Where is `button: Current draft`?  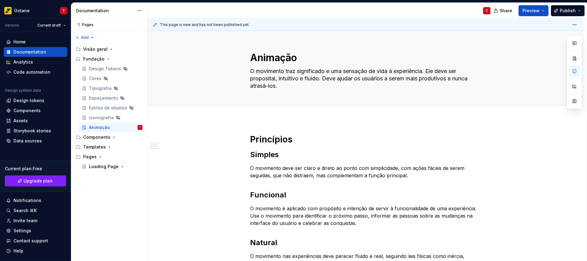 button: Current draft is located at coordinates (51, 25).